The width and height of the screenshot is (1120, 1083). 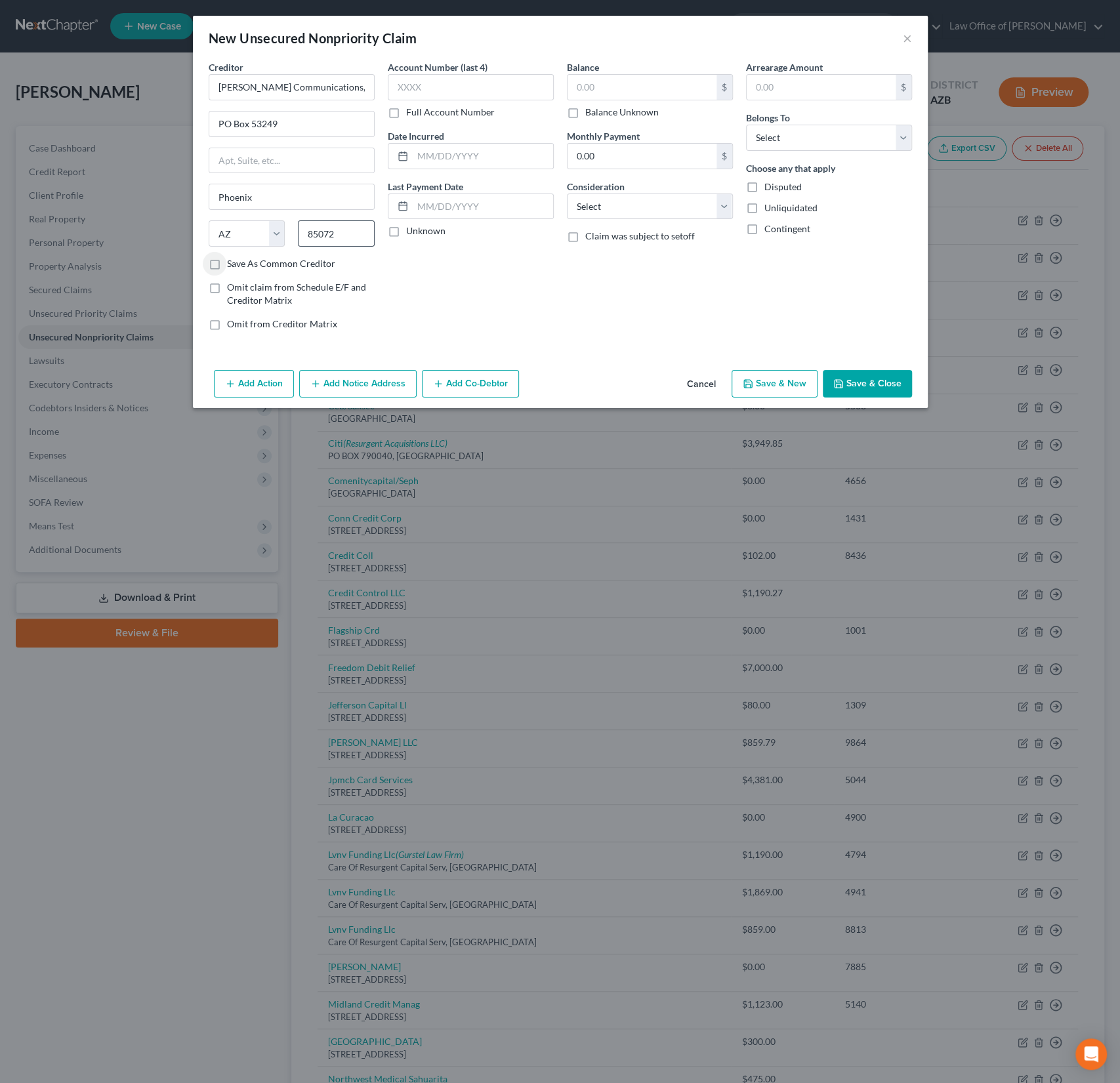 I want to click on span: Omit claim from Schedule E/F and Creditor Matrix, so click(x=297, y=293).